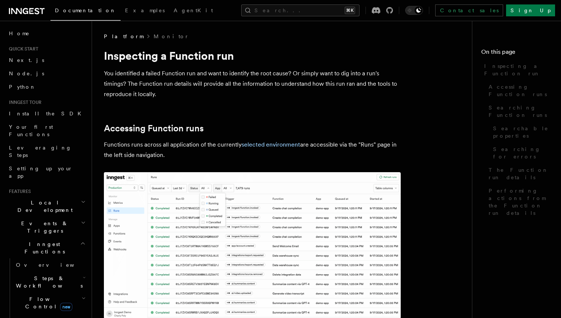 The image size is (561, 318). What do you see at coordinates (145, 11) in the screenshot?
I see `a: Examples` at bounding box center [145, 11].